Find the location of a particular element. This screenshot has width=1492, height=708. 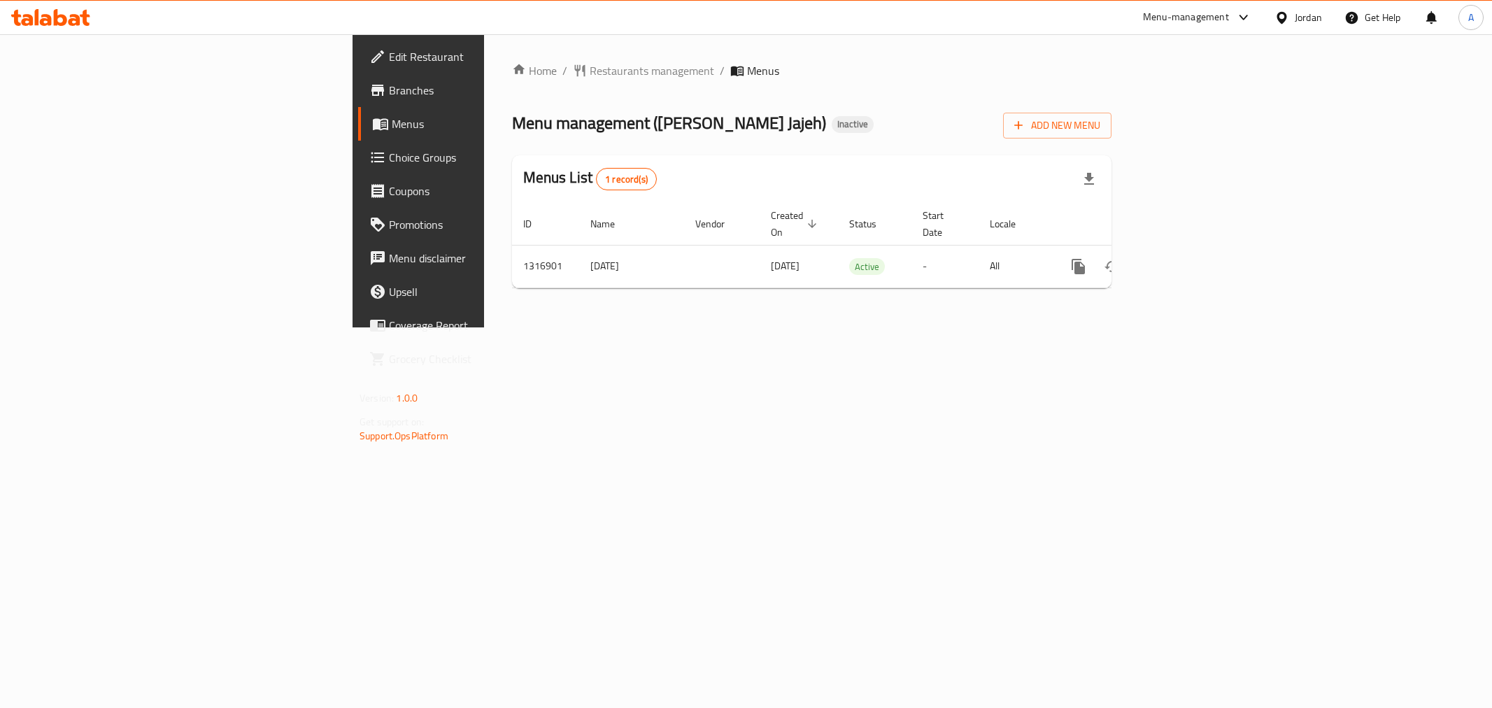

a: Edit Restaurant is located at coordinates (480, 57).